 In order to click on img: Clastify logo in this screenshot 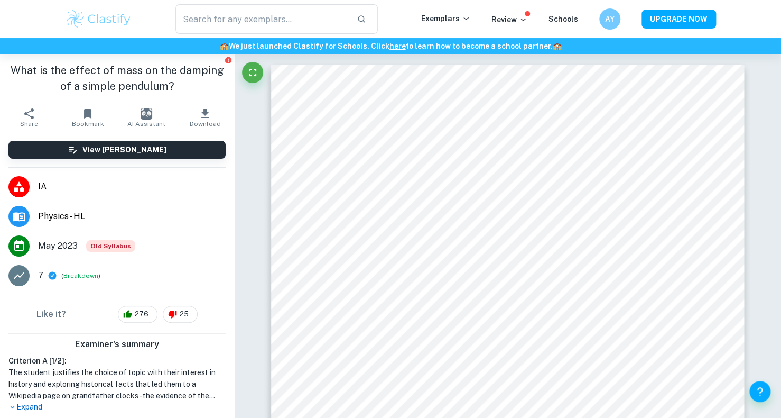, I will do `click(98, 19)`.